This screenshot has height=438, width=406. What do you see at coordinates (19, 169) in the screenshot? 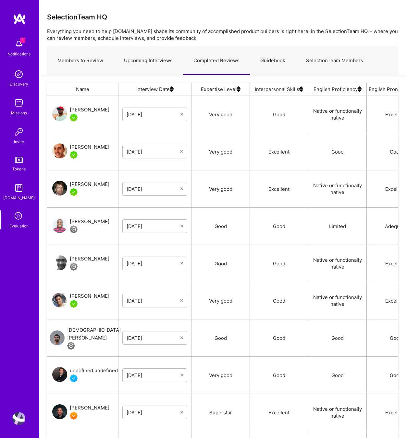
I see `div: Tokens` at bounding box center [19, 169].